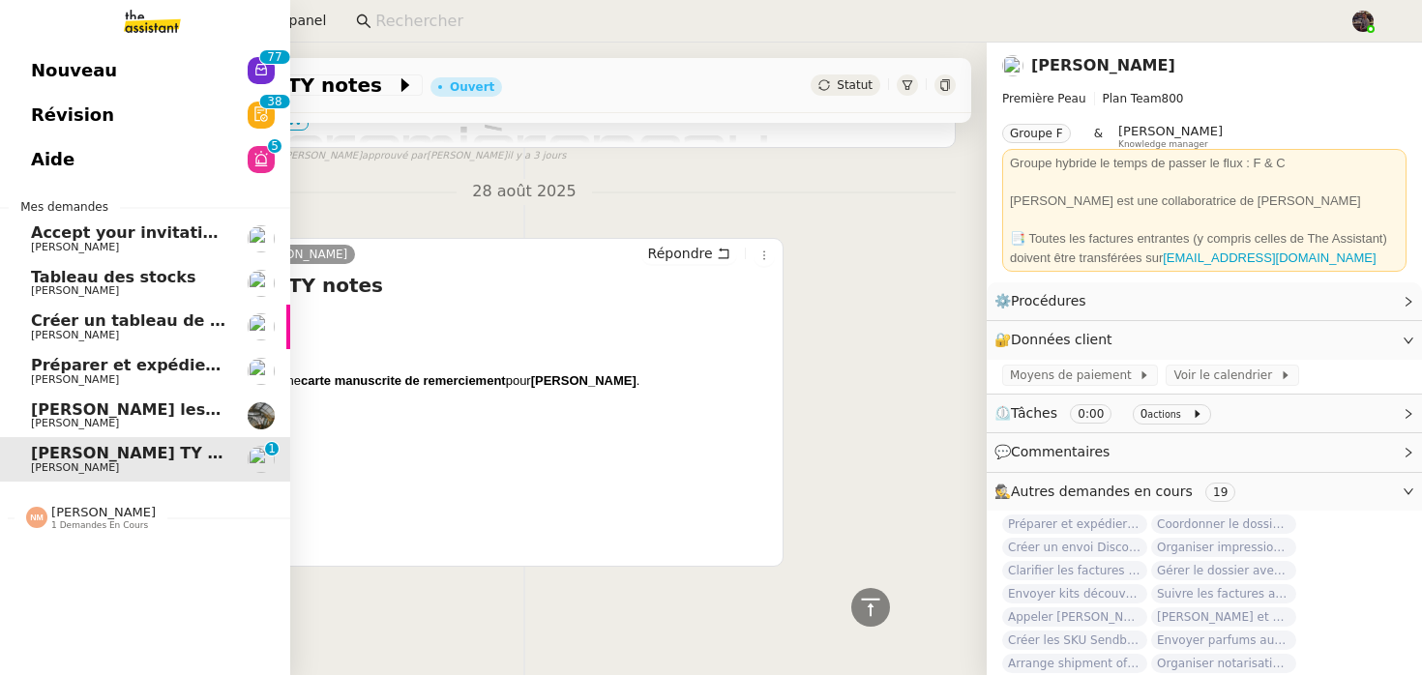  I want to click on span: Moyens de paiement, so click(1073, 375).